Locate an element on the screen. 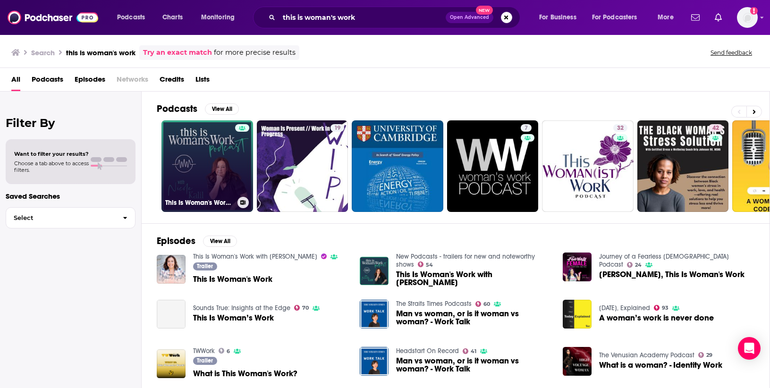  a: Podcasts is located at coordinates (47, 81).